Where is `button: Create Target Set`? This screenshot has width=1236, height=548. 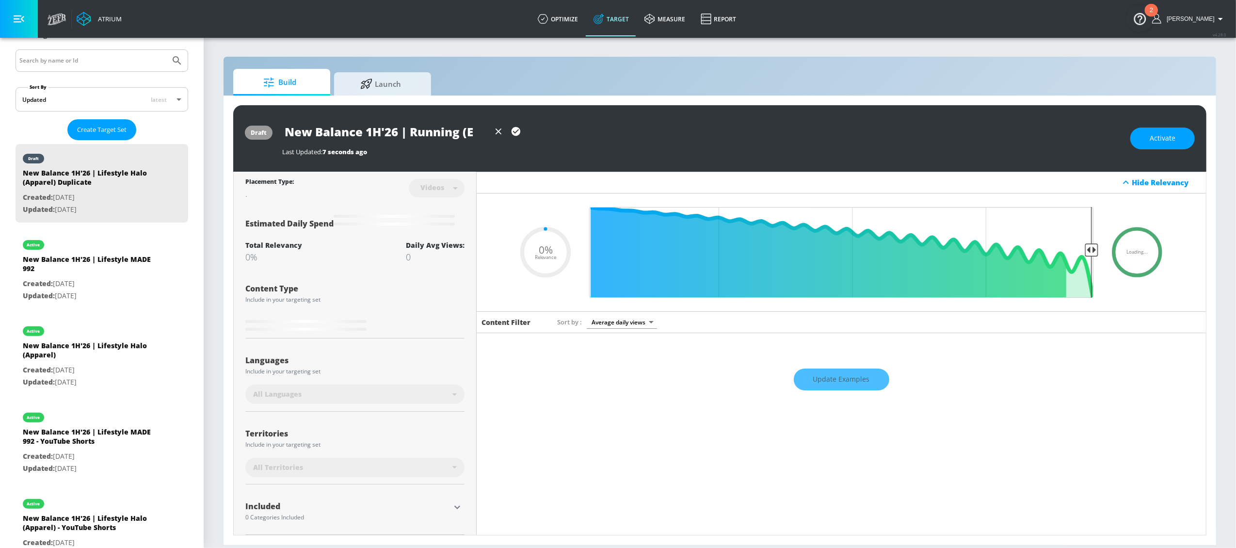 button: Create Target Set is located at coordinates (102, 129).